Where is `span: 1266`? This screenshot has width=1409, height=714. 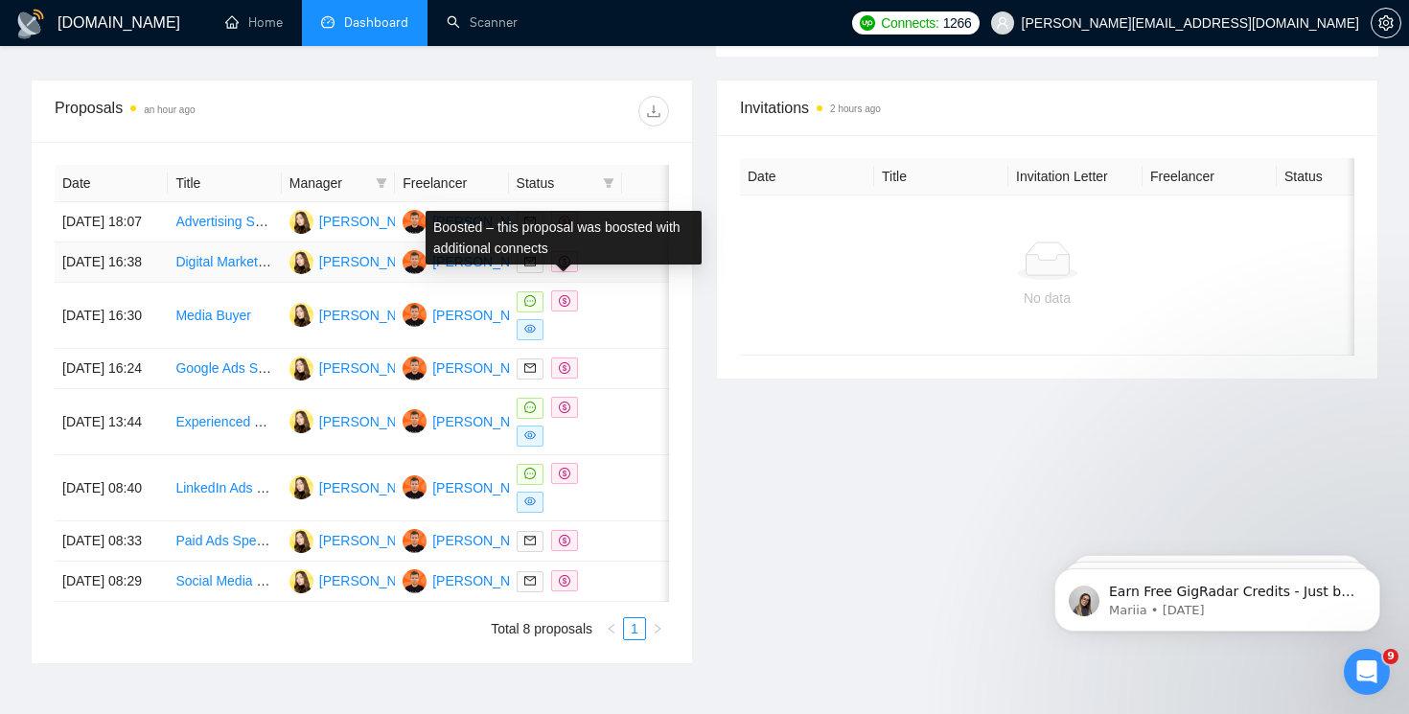
span: 1266 is located at coordinates (957, 23).